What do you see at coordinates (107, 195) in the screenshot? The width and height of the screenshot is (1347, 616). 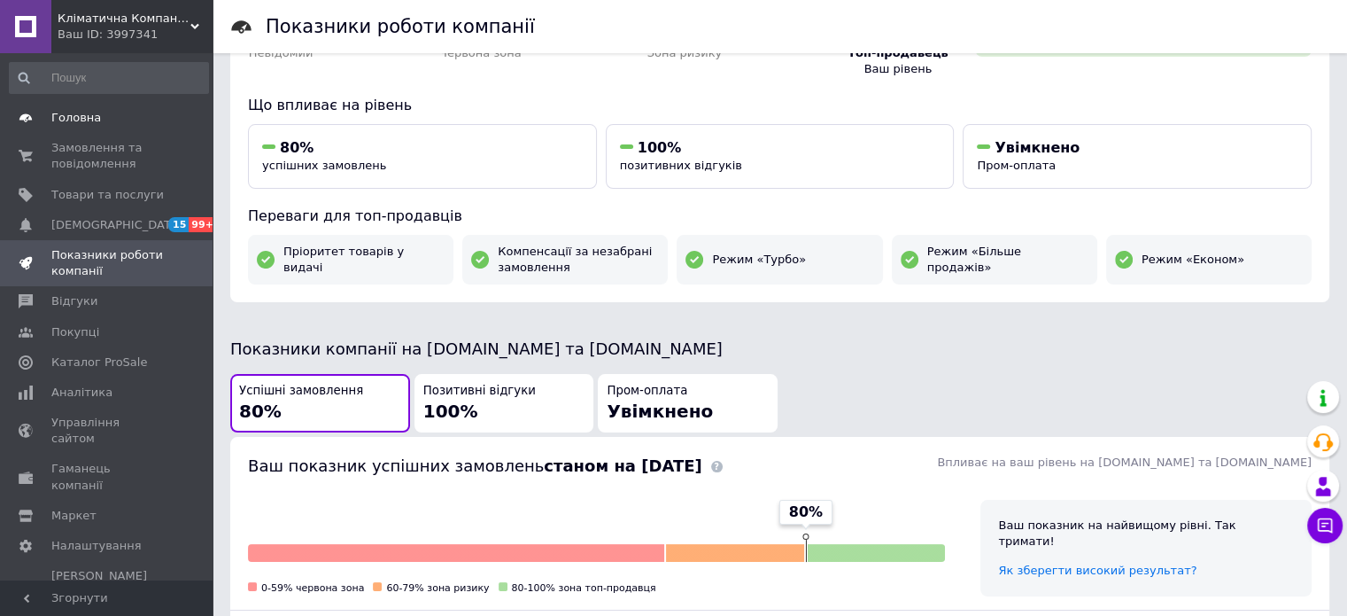 I see `span: Товари та послуги` at bounding box center [107, 195].